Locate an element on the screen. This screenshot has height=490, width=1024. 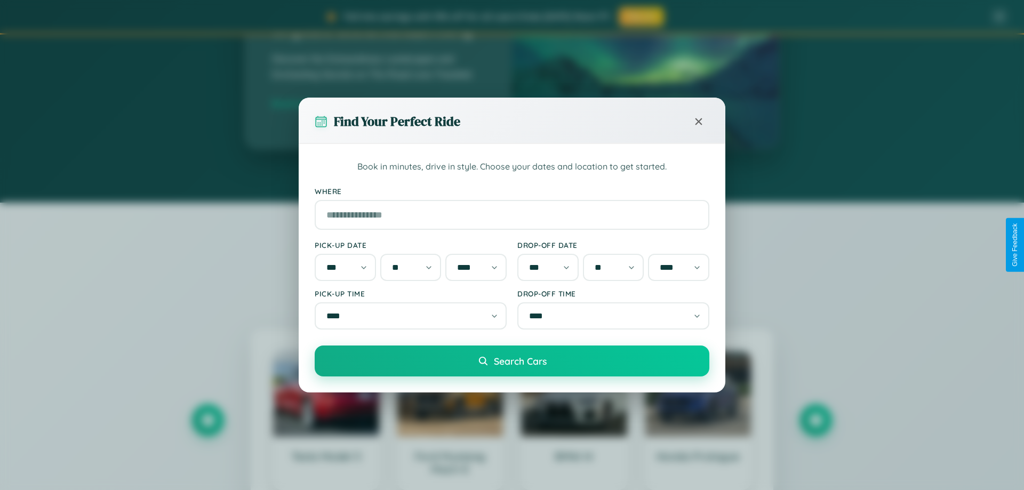
label: Drop-off Time is located at coordinates (613, 293).